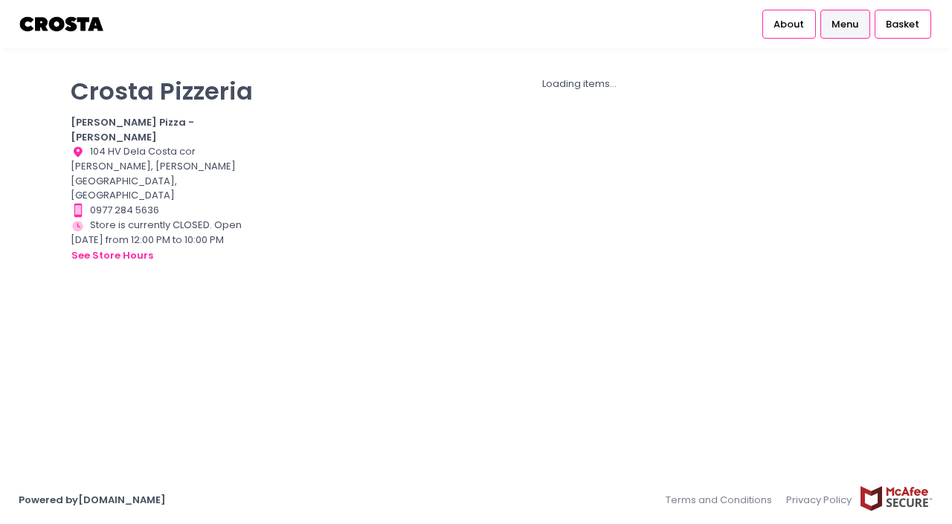 The image size is (952, 524). Describe the element at coordinates (902, 25) in the screenshot. I see `span: Basket` at that location.